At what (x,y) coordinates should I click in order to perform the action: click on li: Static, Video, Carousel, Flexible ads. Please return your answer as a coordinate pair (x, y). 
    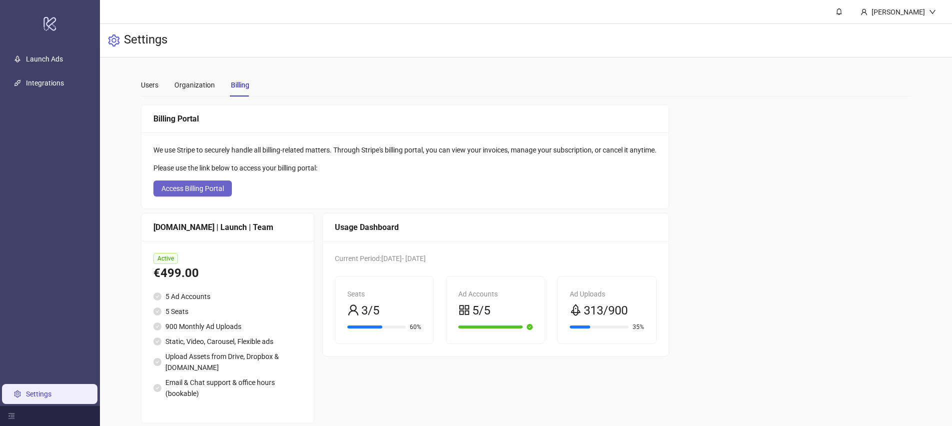
    Looking at the image, I should click on (227, 341).